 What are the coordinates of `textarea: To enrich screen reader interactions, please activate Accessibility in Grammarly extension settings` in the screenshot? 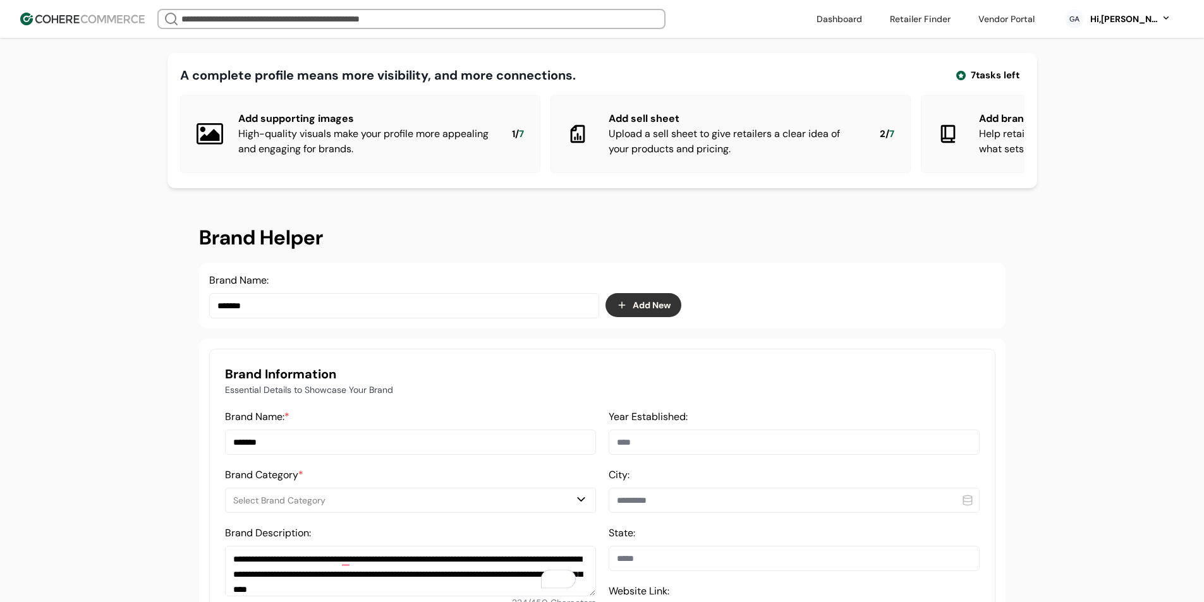 It's located at (410, 571).